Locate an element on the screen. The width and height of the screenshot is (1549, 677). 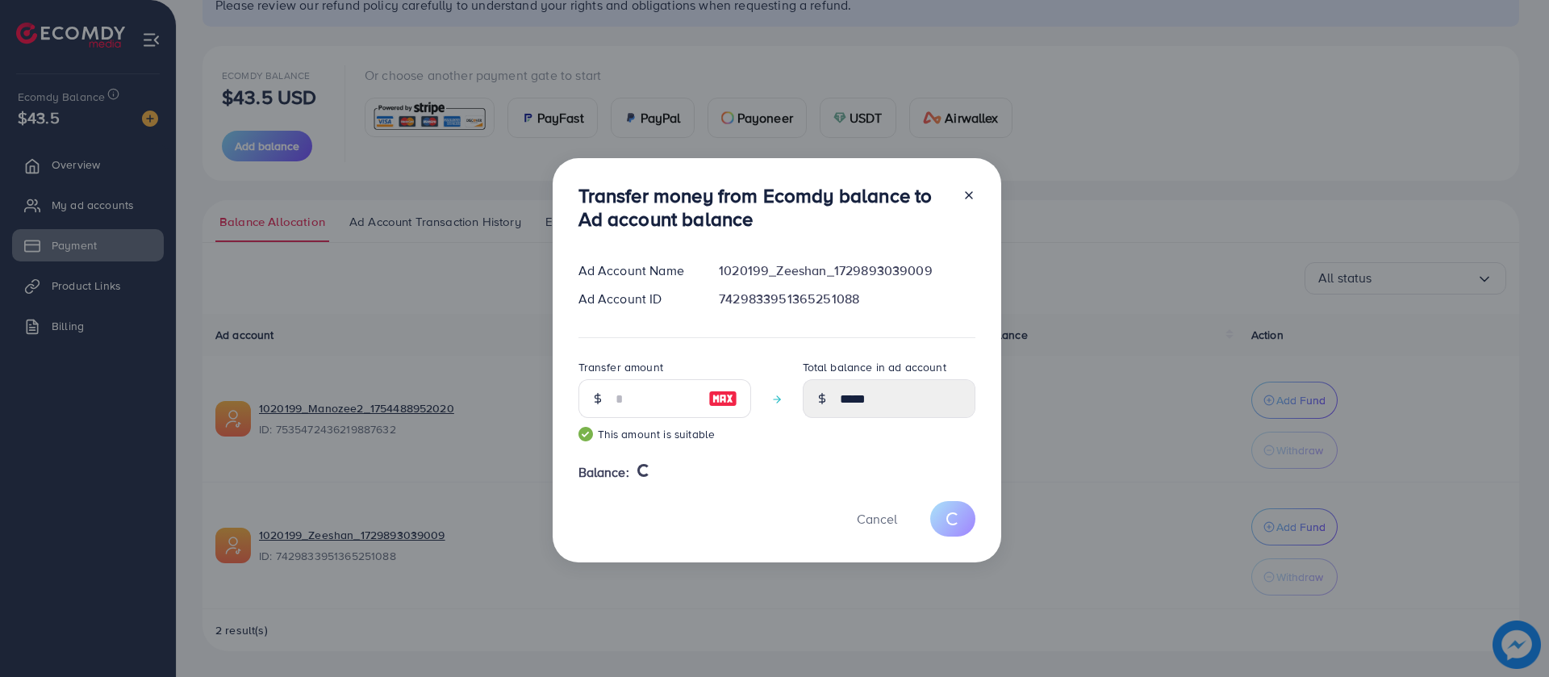
label: Transfer amount is located at coordinates (620, 367).